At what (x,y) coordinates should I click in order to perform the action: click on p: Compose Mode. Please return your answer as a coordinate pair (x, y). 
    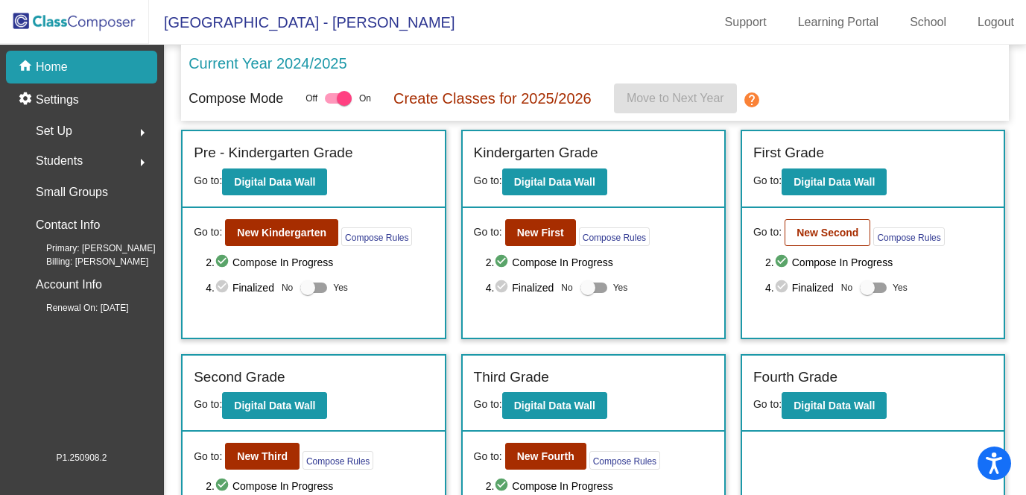
    Looking at the image, I should click on (235, 98).